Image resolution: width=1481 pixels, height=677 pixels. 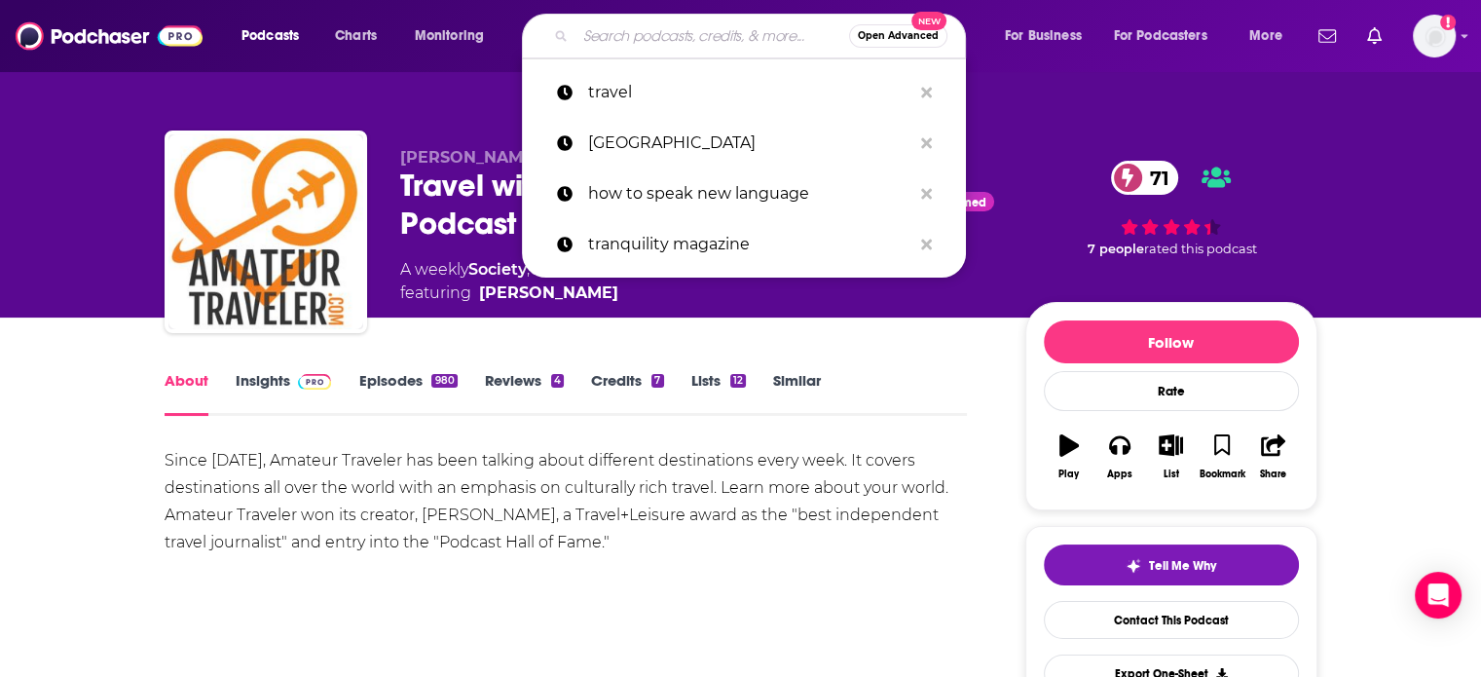 What do you see at coordinates (548, 293) in the screenshot?
I see `a: Chris Christensen` at bounding box center [548, 293].